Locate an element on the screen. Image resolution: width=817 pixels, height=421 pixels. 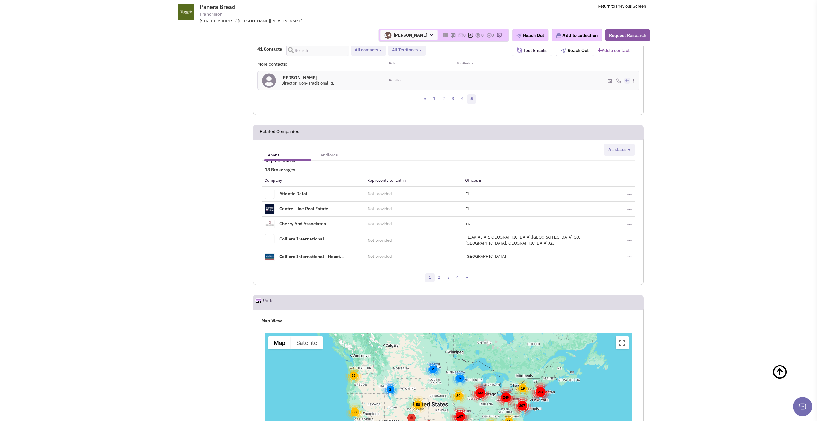
span: All contacts is located at coordinates (366, 50).